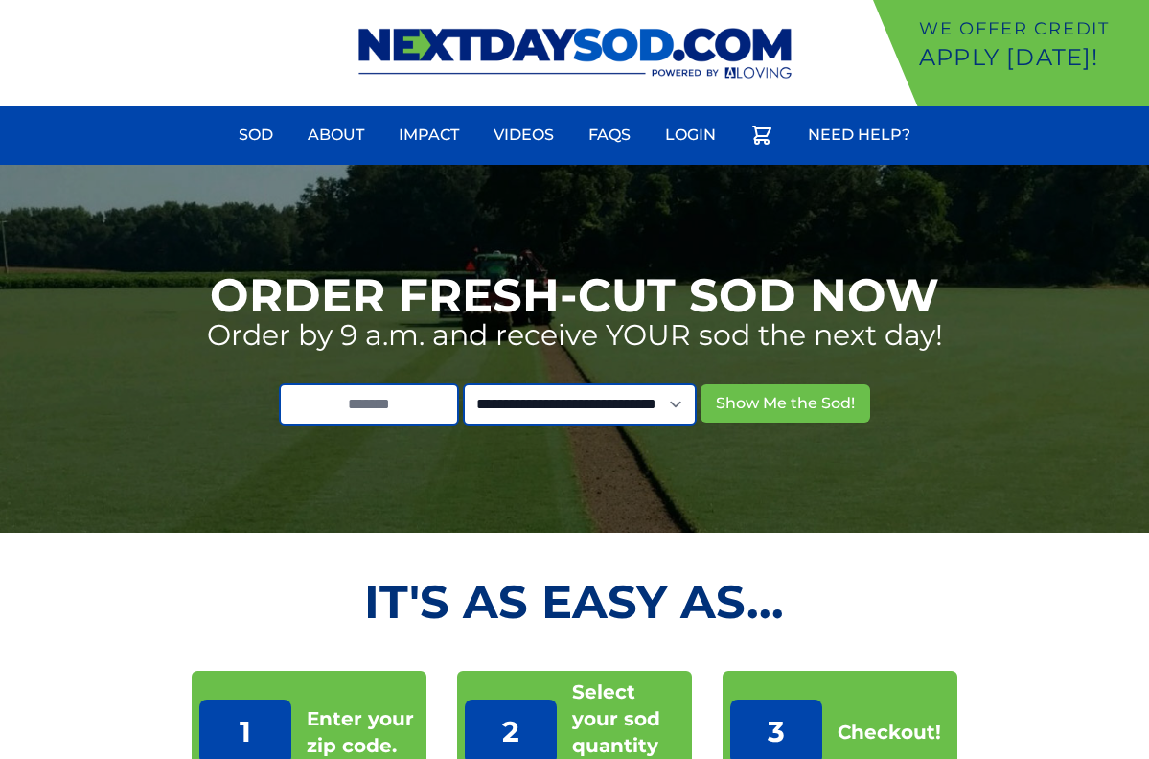 This screenshot has height=759, width=1149. Describe the element at coordinates (428, 135) in the screenshot. I see `a: Impact` at that location.